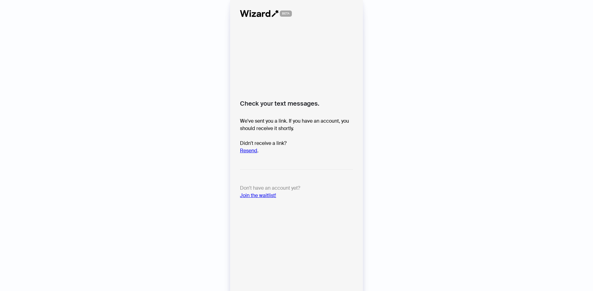  What do you see at coordinates (249, 151) in the screenshot?
I see `a: Resend` at bounding box center [249, 151].